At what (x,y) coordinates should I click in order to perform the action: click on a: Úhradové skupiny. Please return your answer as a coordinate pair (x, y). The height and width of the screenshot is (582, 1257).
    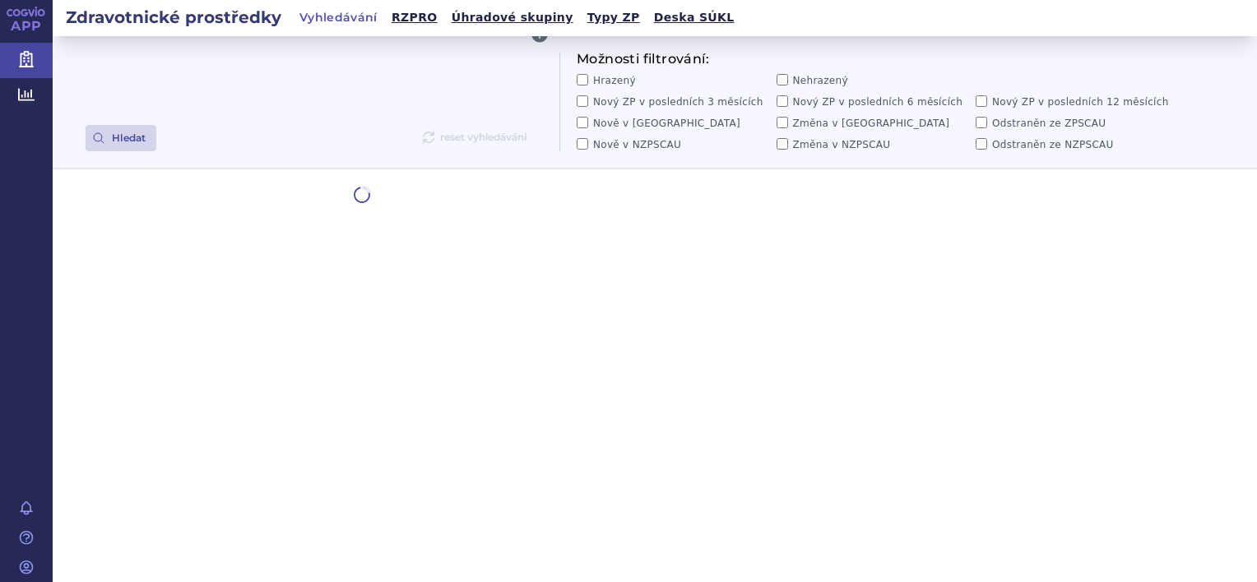
    Looking at the image, I should click on (512, 17).